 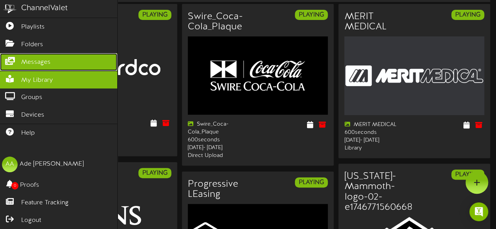 What do you see at coordinates (37, 80) in the screenshot?
I see `span: My Library` at bounding box center [37, 80].